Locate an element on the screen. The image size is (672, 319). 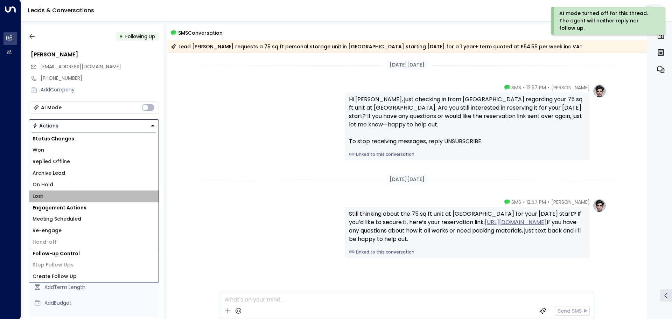
span: Replied Offline is located at coordinates (51, 161).